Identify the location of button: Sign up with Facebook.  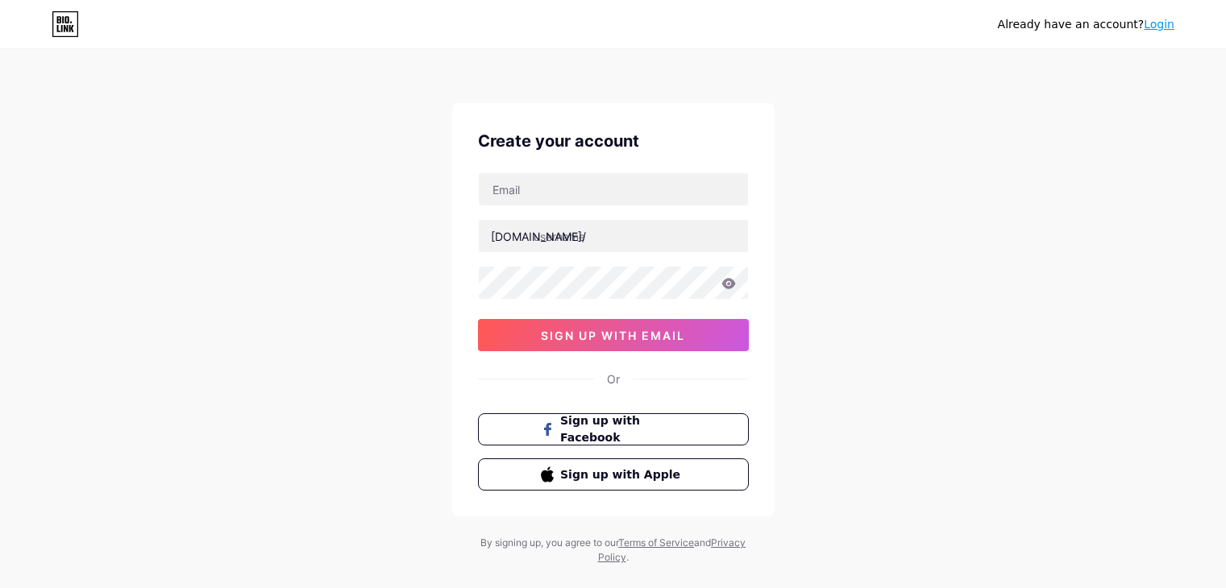
(613, 430).